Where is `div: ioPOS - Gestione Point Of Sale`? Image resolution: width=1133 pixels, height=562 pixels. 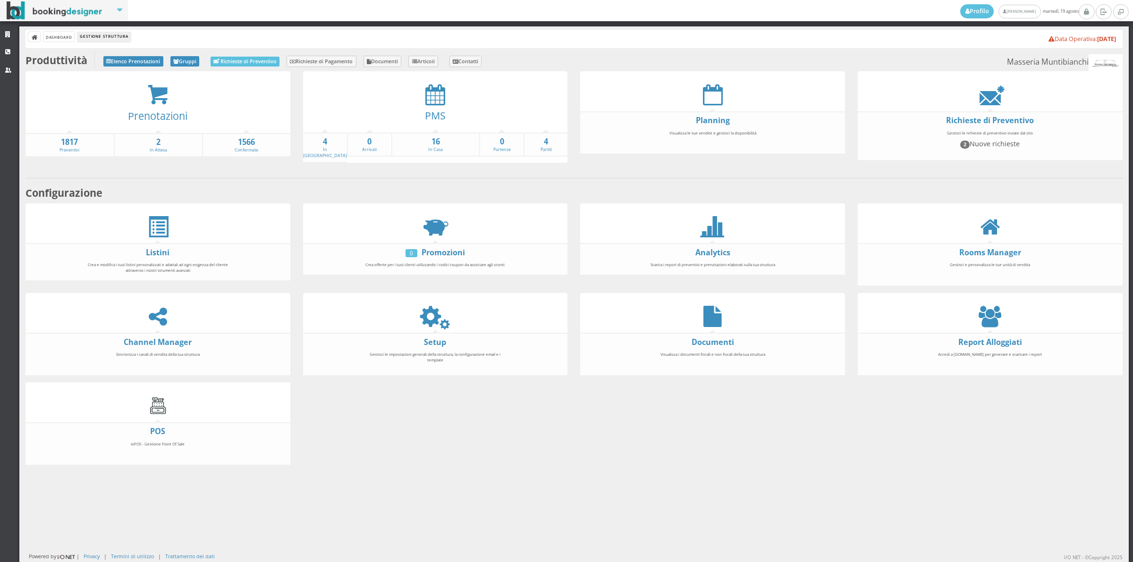 div: ioPOS - Gestione Point Of Sale is located at coordinates (158, 450).